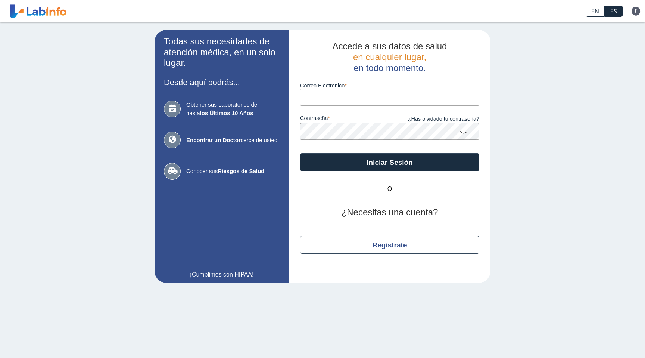 The height and width of the screenshot is (358, 645). Describe the element at coordinates (345, 119) in the screenshot. I see `label: contraseña` at that location.